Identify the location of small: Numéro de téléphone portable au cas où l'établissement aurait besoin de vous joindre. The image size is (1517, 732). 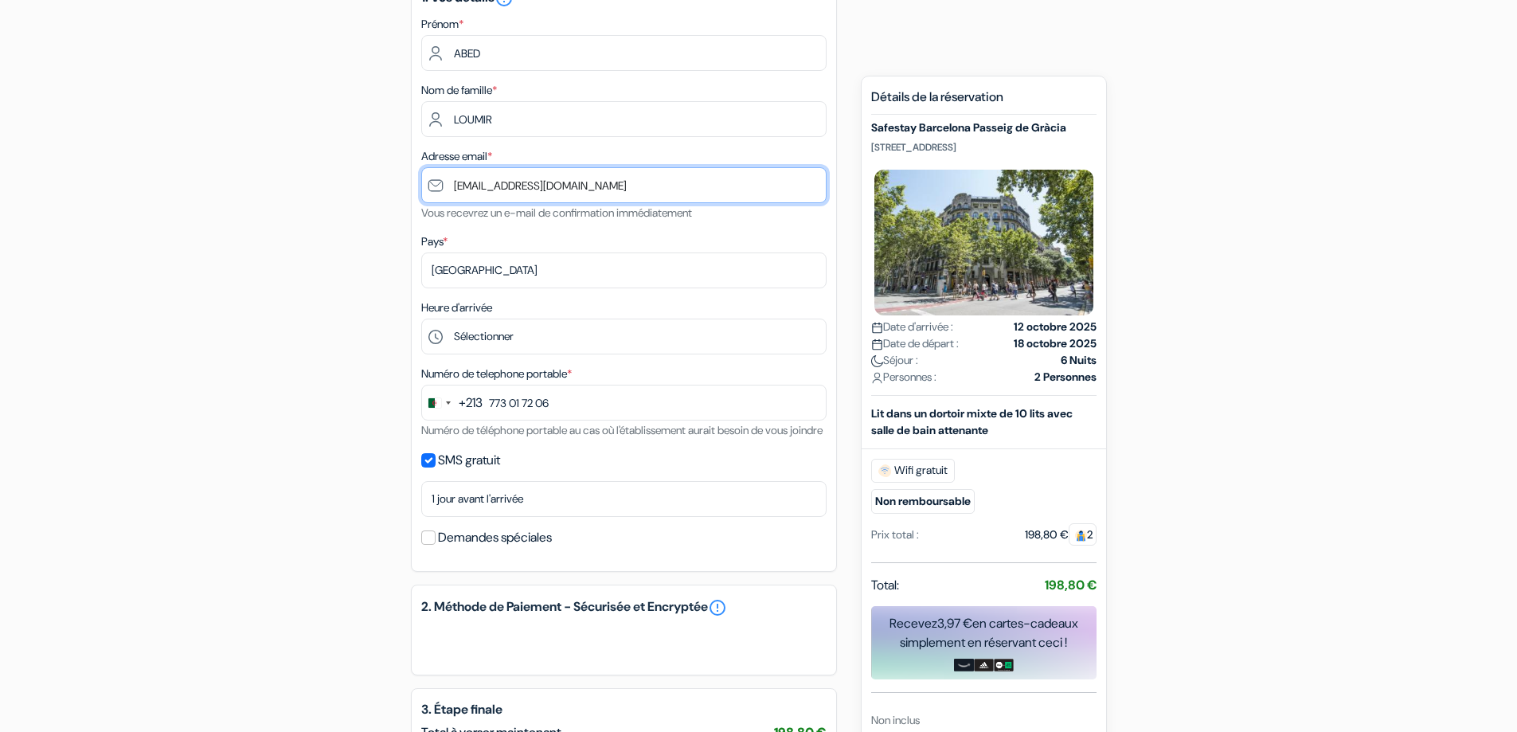
(622, 430).